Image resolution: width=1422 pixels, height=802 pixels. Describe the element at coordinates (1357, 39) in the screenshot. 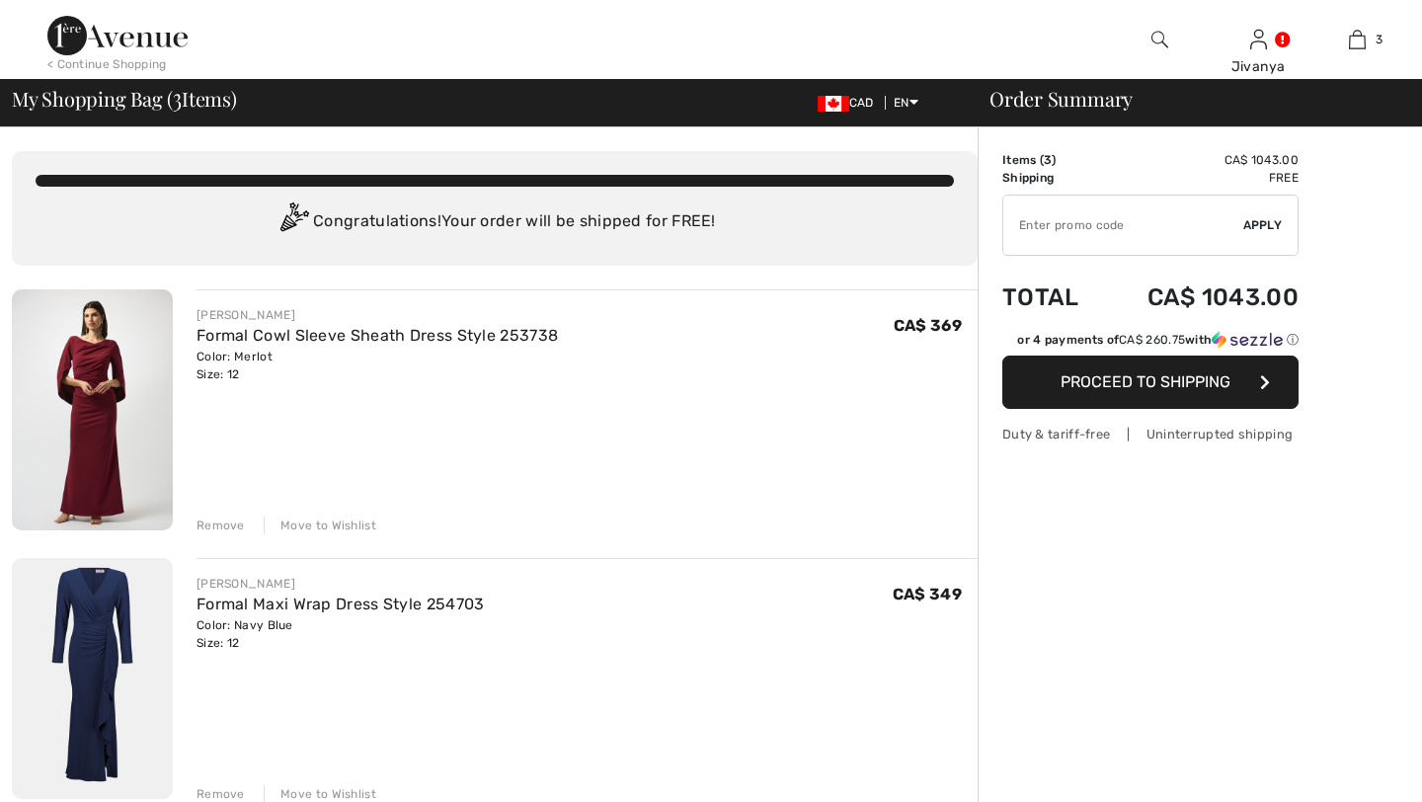

I see `img: My Bag` at that location.